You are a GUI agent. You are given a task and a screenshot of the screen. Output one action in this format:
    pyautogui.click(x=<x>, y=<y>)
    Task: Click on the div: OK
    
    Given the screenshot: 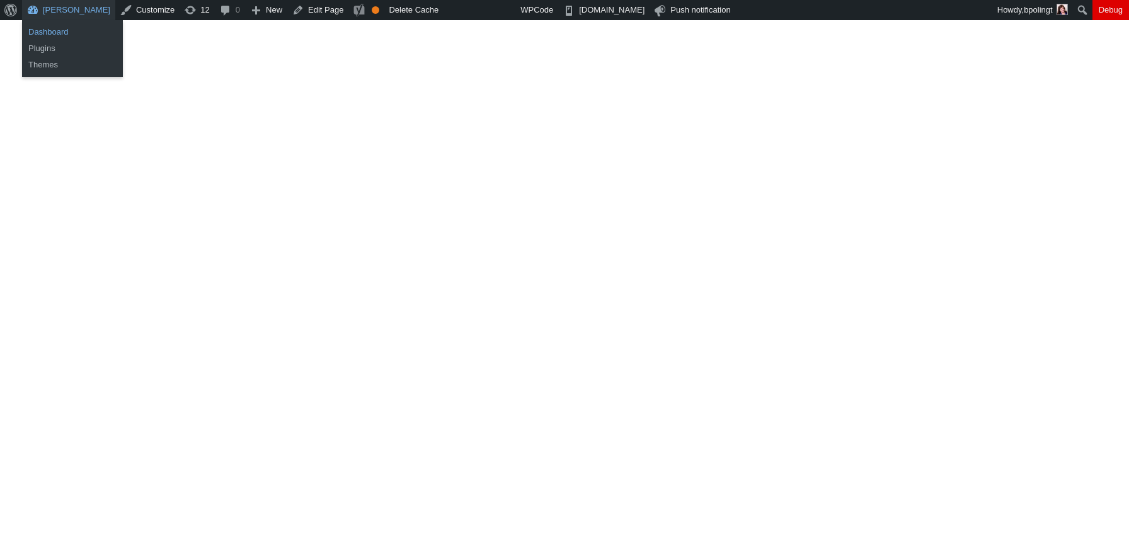 What is the action you would take?
    pyautogui.click(x=375, y=10)
    